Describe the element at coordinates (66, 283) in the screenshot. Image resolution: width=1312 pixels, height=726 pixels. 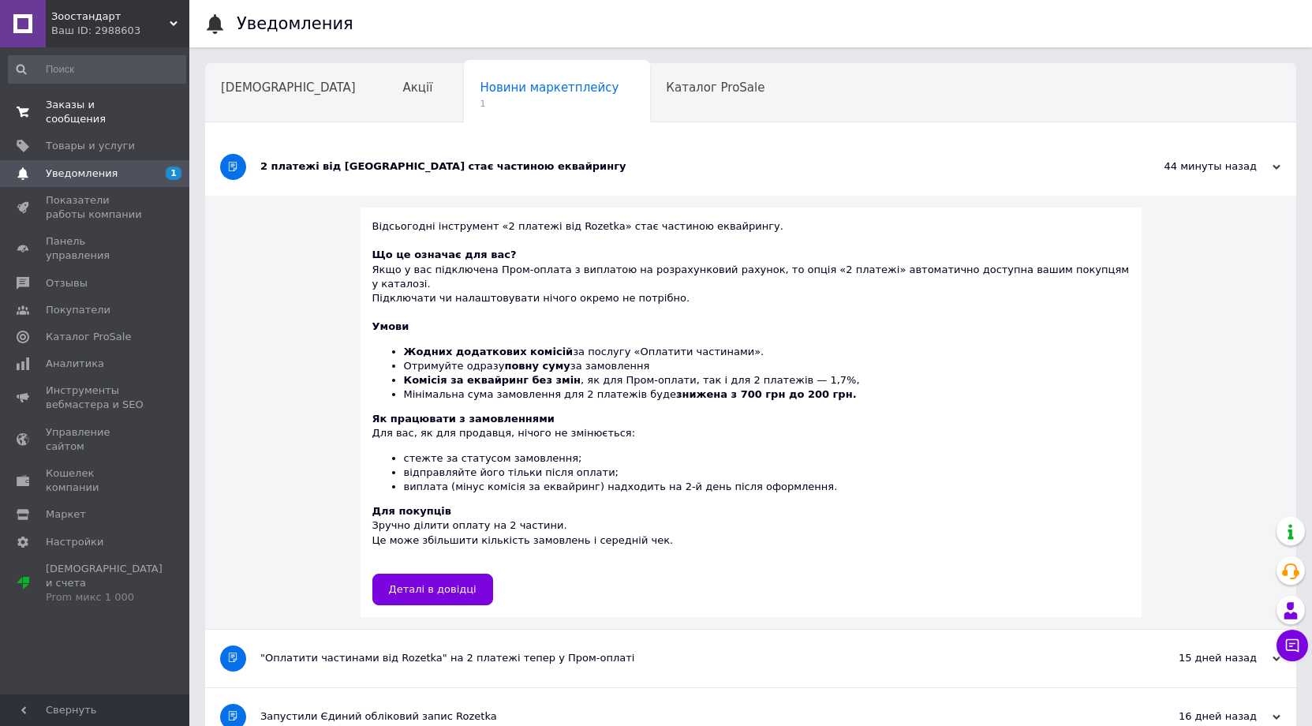
I see `span: Отзывы` at that location.